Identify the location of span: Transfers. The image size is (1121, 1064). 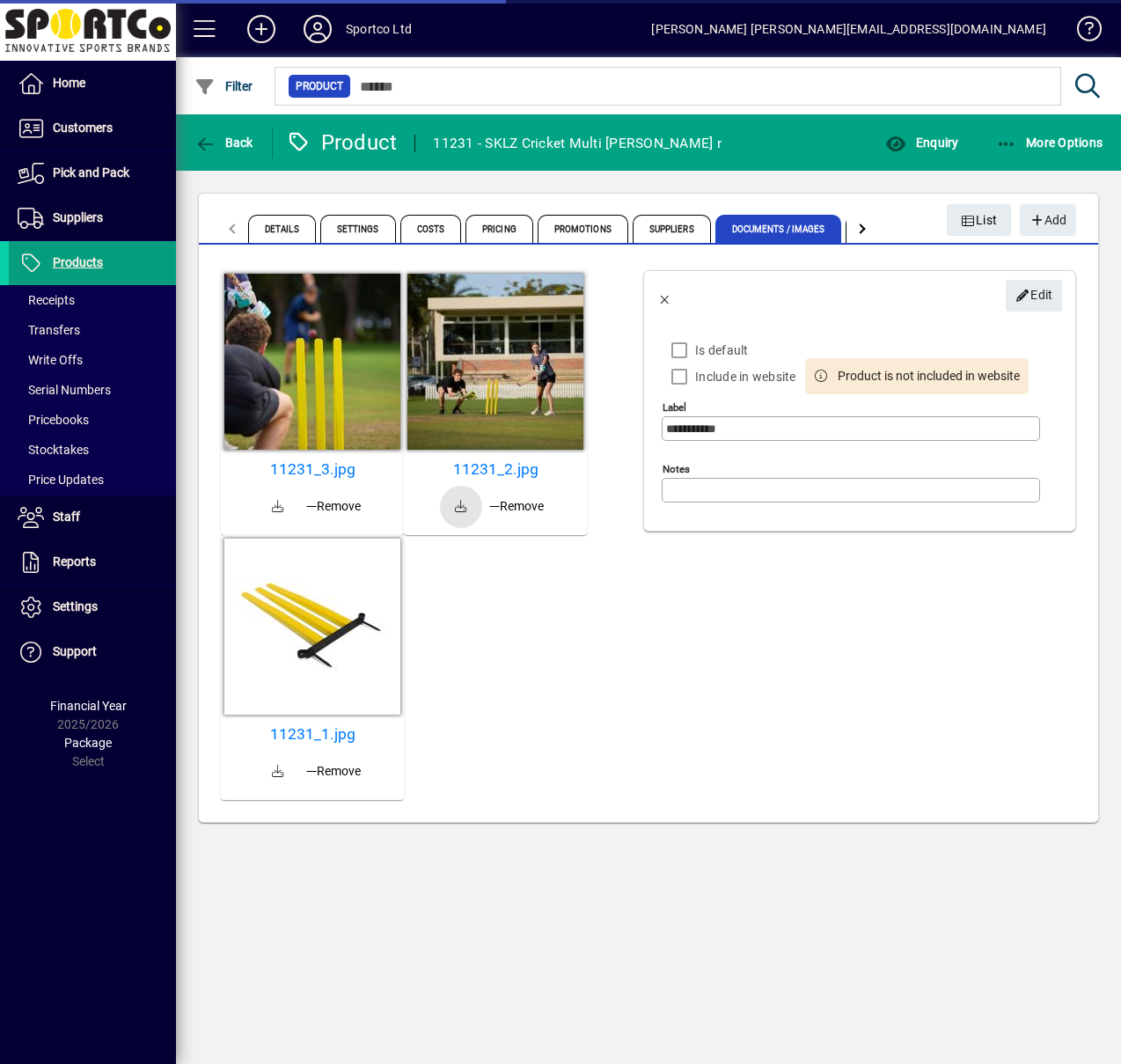
(48, 330).